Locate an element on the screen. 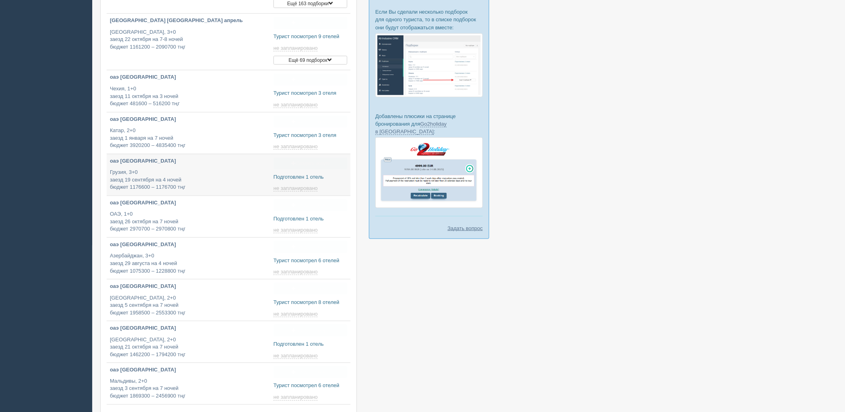 The width and height of the screenshot is (845, 412). img: %D0%BF%D0%BE%D0%B4%D0%B1%D0%BE%D1%80%D0%BA%D0%B8-%D0%B3%D1%80%D1%83%D0%BF%D0%BF%D0%B0-%D1%81%D1%8... is located at coordinates (429, 65).